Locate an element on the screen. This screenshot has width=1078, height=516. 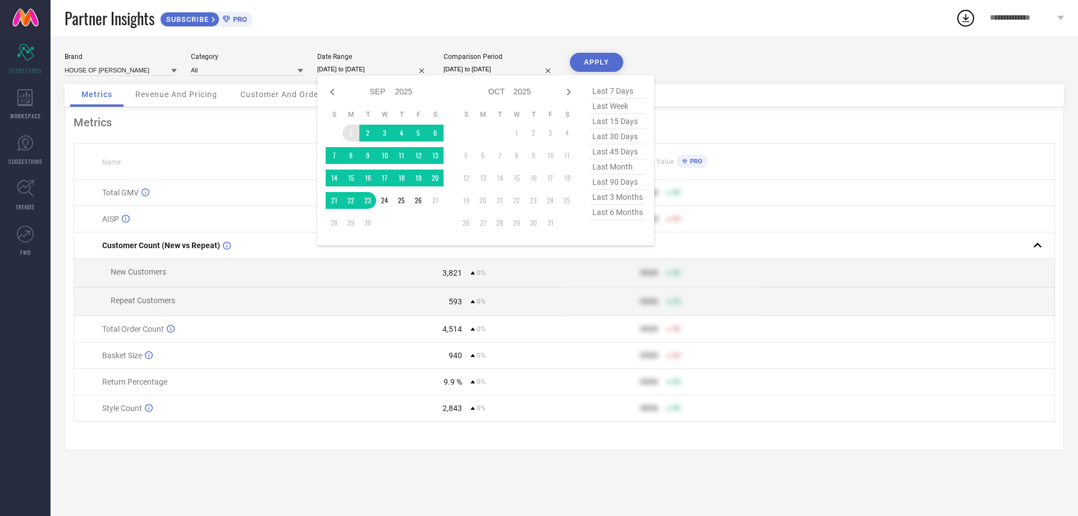
th: Friday is located at coordinates (418, 115).